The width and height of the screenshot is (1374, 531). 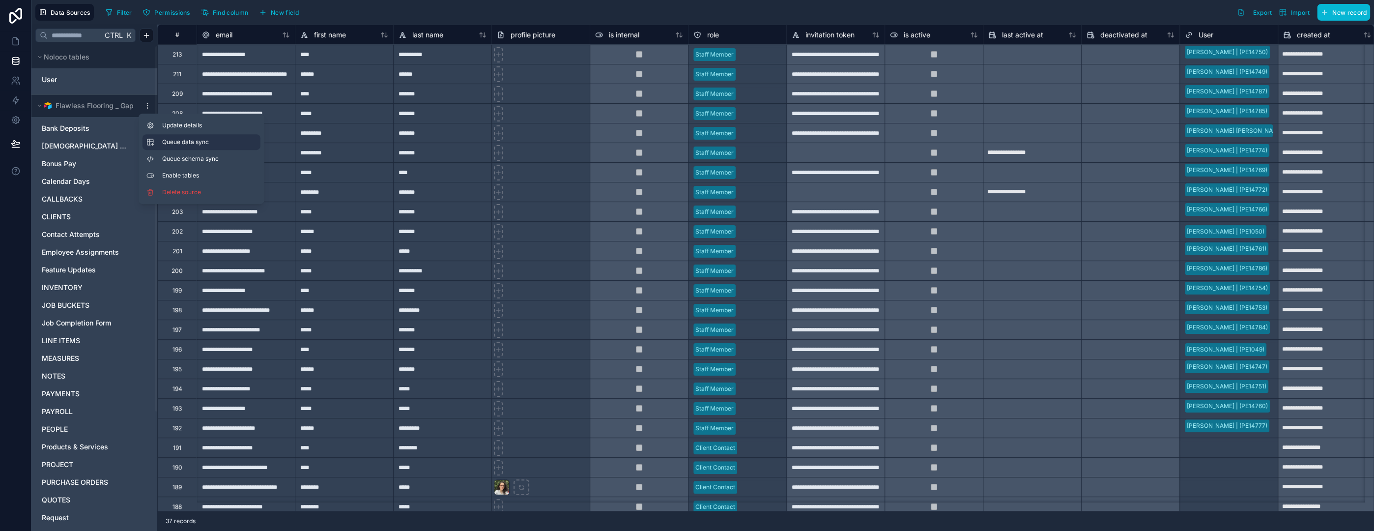 I want to click on span: New field, so click(x=284, y=12).